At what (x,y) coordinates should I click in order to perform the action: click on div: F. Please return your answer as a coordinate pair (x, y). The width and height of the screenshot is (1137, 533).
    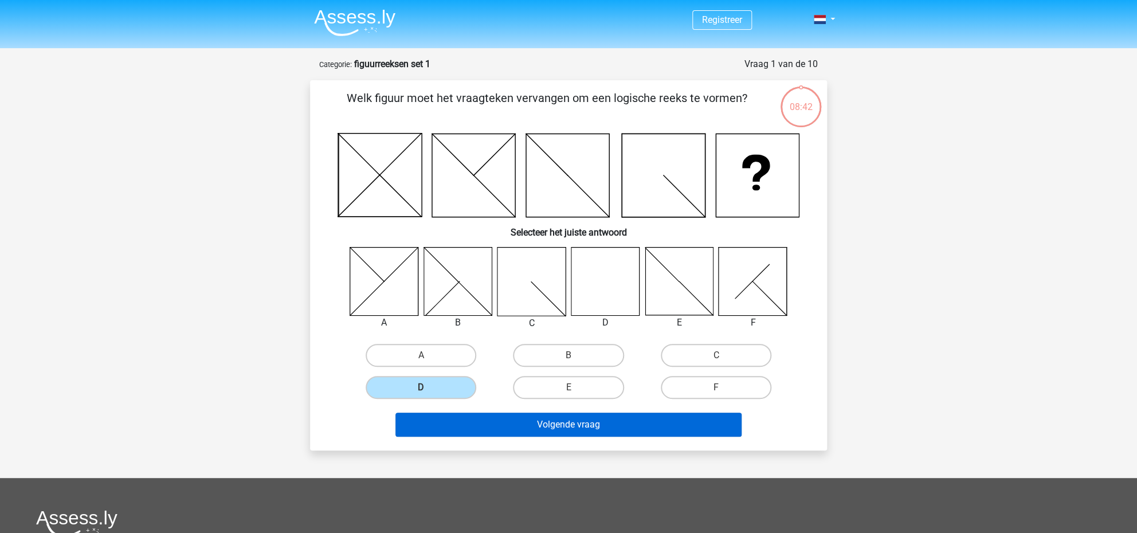
    Looking at the image, I should click on (752, 323).